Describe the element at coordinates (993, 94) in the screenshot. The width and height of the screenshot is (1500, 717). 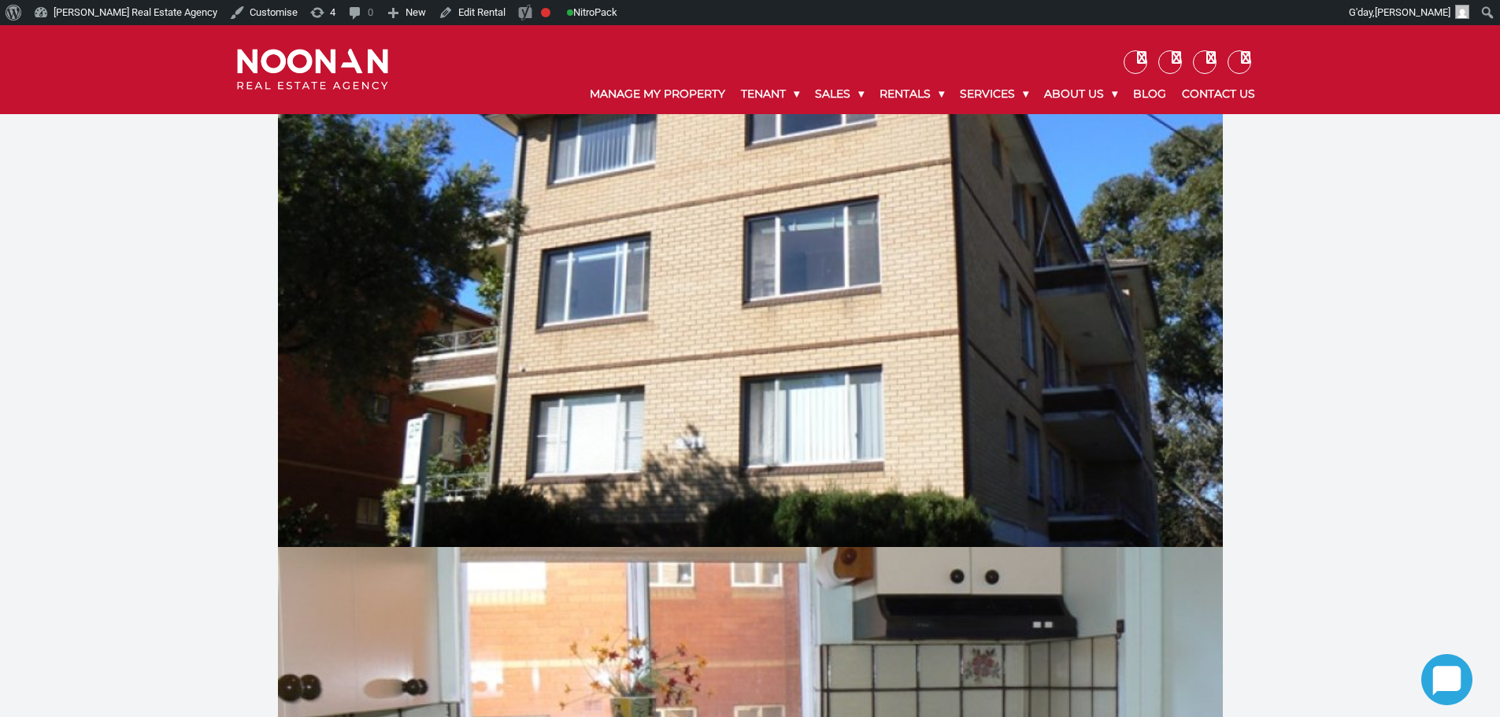
I see `a: Services` at that location.